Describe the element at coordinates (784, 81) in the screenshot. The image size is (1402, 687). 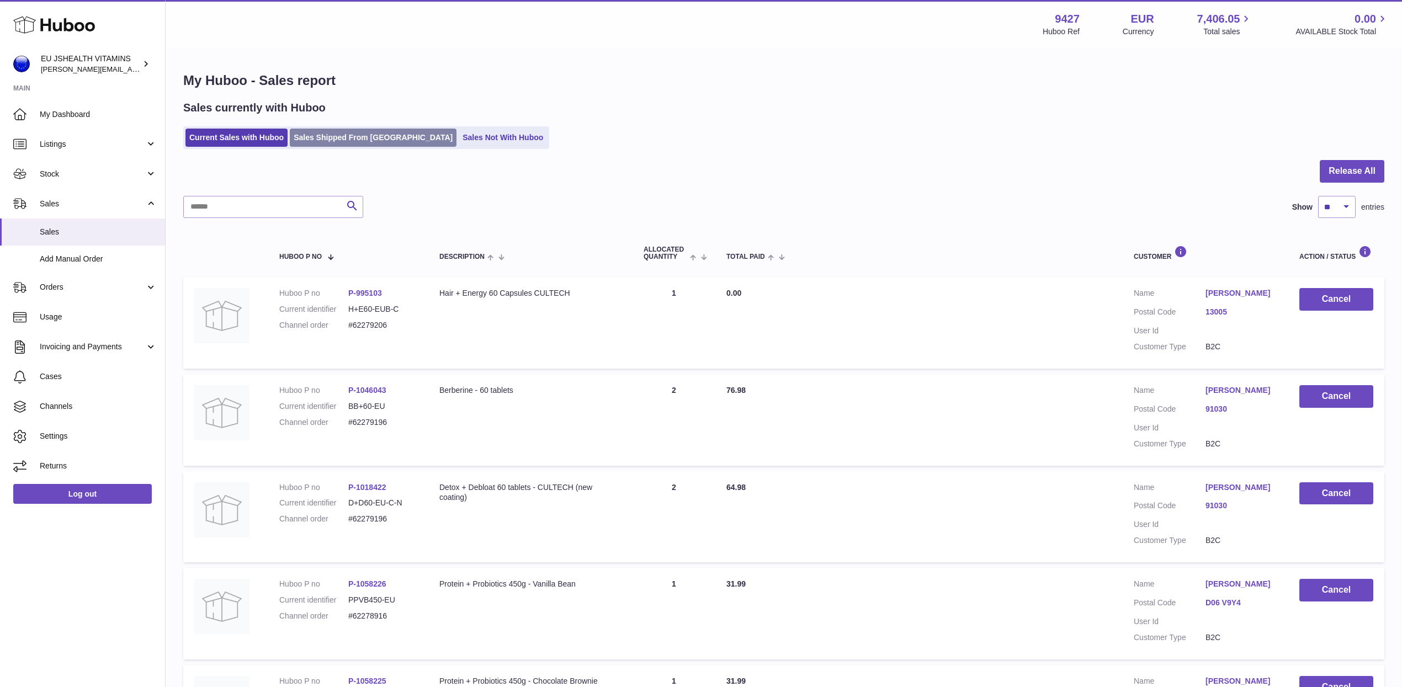
I see `h1: My Huboo - Sales report` at that location.